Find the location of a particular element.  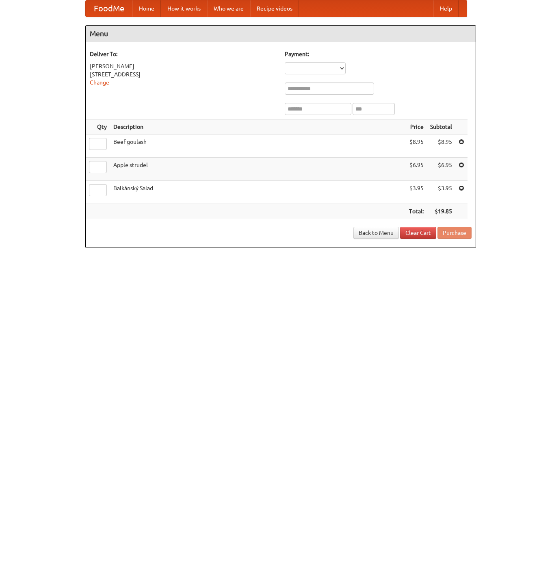

a: FoodMe is located at coordinates (109, 9).